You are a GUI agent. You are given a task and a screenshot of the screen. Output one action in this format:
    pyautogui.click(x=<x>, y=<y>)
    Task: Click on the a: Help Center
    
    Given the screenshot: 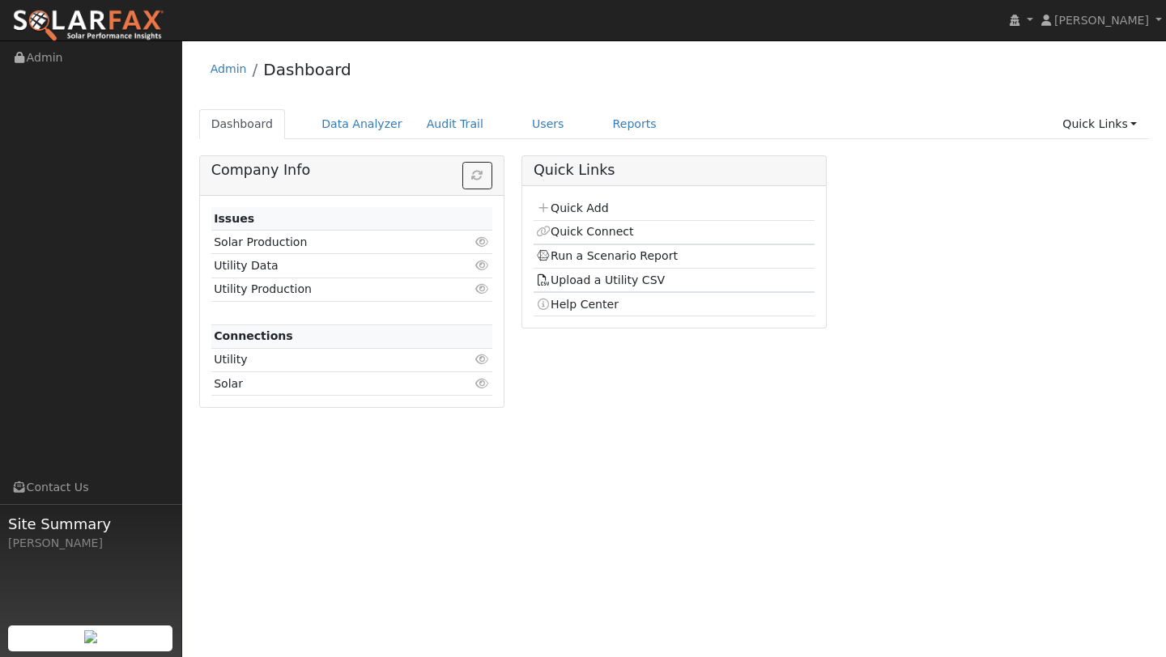 What is the action you would take?
    pyautogui.click(x=577, y=304)
    